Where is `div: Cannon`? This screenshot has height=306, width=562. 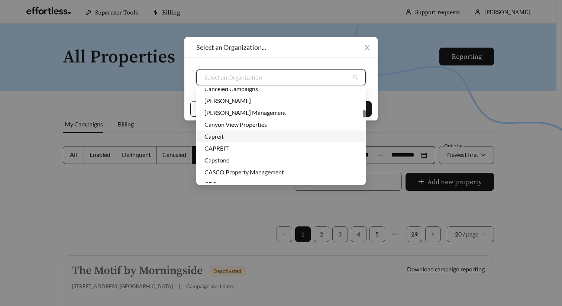 div: Cannon is located at coordinates (281, 101).